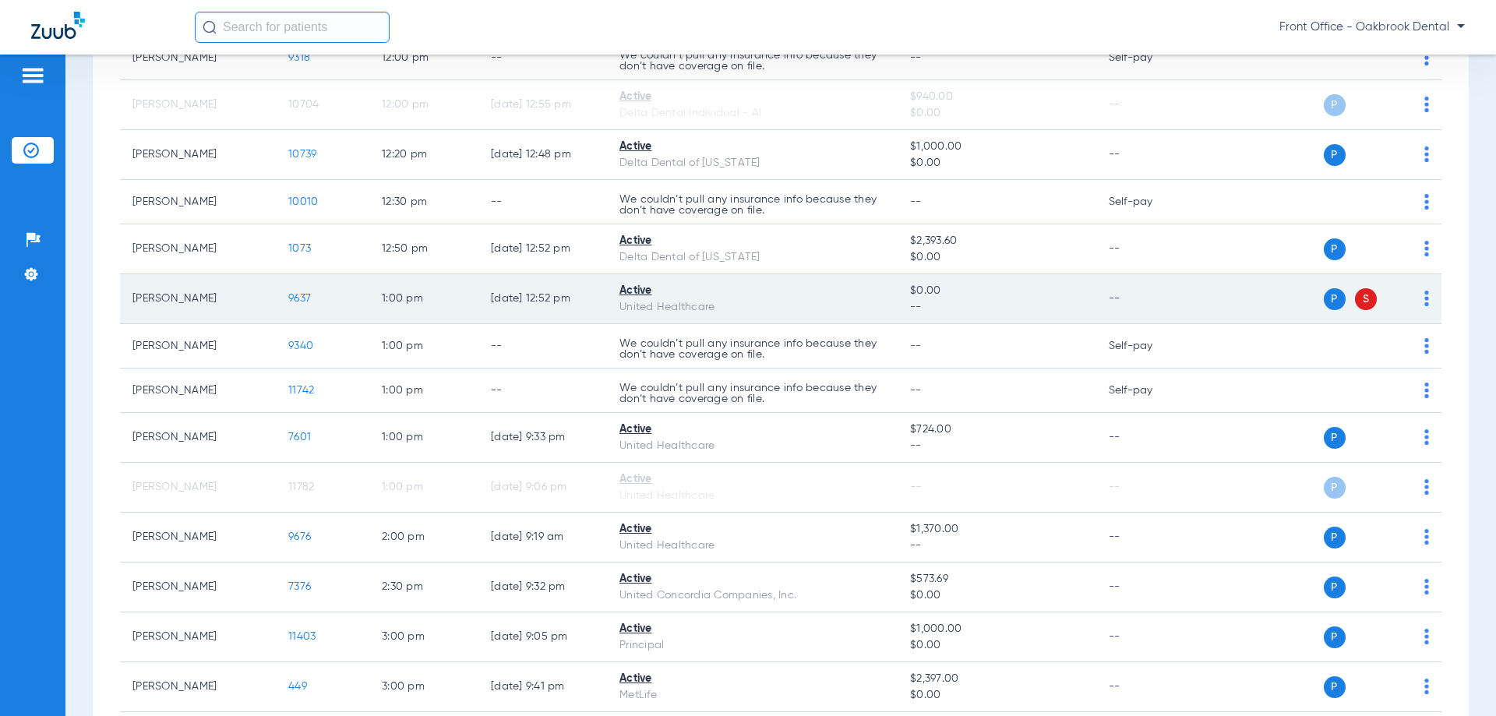 The width and height of the screenshot is (1496, 716). What do you see at coordinates (1457, 679) in the screenshot?
I see `div: Chat Widget` at bounding box center [1457, 679].